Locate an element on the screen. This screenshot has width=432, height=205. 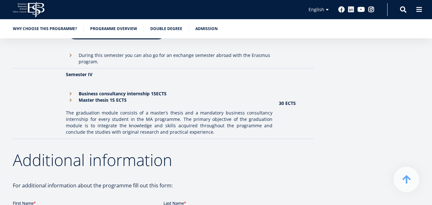
h2: Additional information is located at coordinates (163, 160).